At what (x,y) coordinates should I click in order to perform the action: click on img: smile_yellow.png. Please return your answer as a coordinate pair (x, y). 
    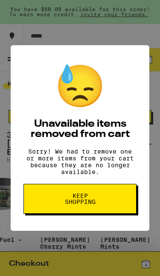
    Looking at the image, I should click on (13, 12).